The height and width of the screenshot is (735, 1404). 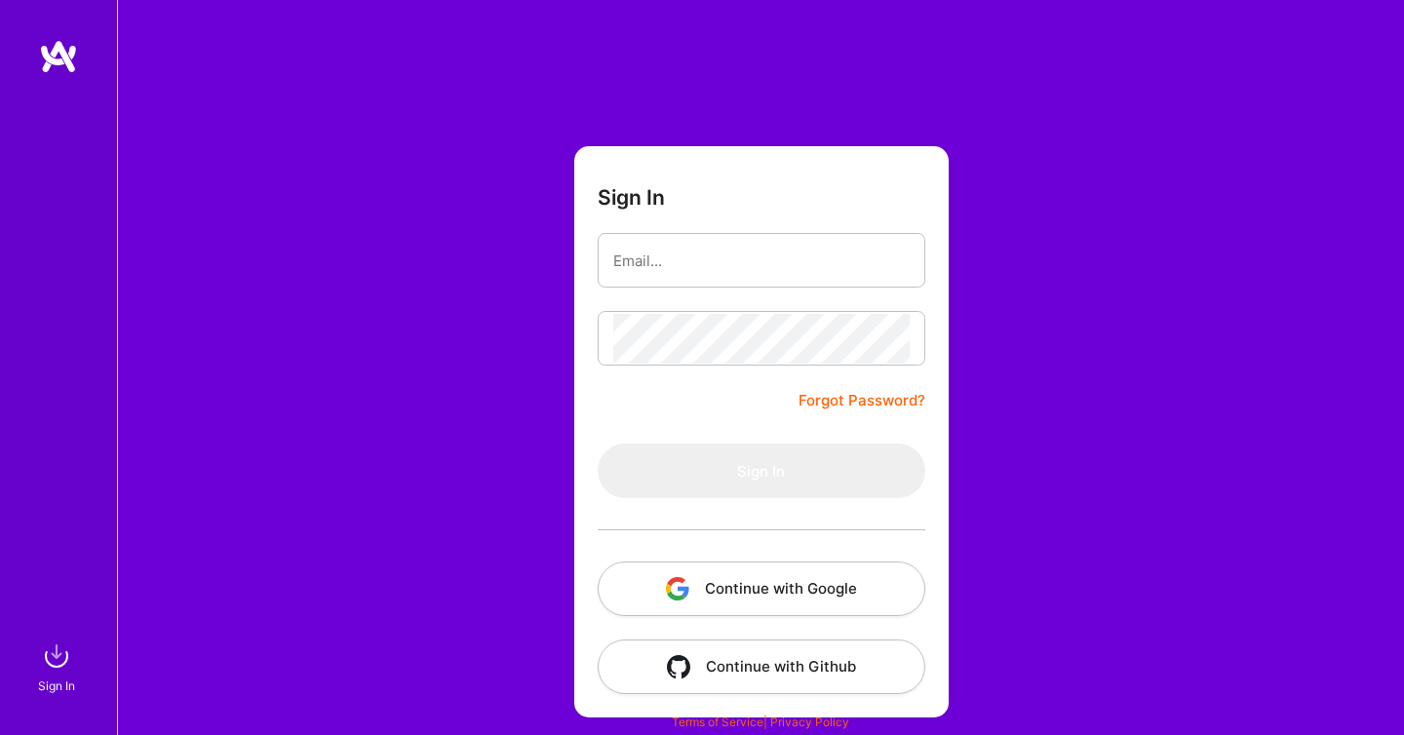 What do you see at coordinates (58, 57) in the screenshot?
I see `img: logo` at bounding box center [58, 57].